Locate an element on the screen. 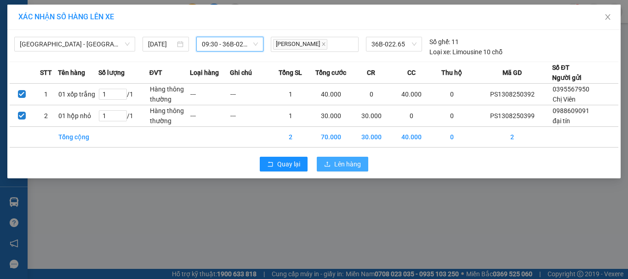 This screenshot has width=628, height=279. td: 01 hộp nhỏ is located at coordinates (78, 116).